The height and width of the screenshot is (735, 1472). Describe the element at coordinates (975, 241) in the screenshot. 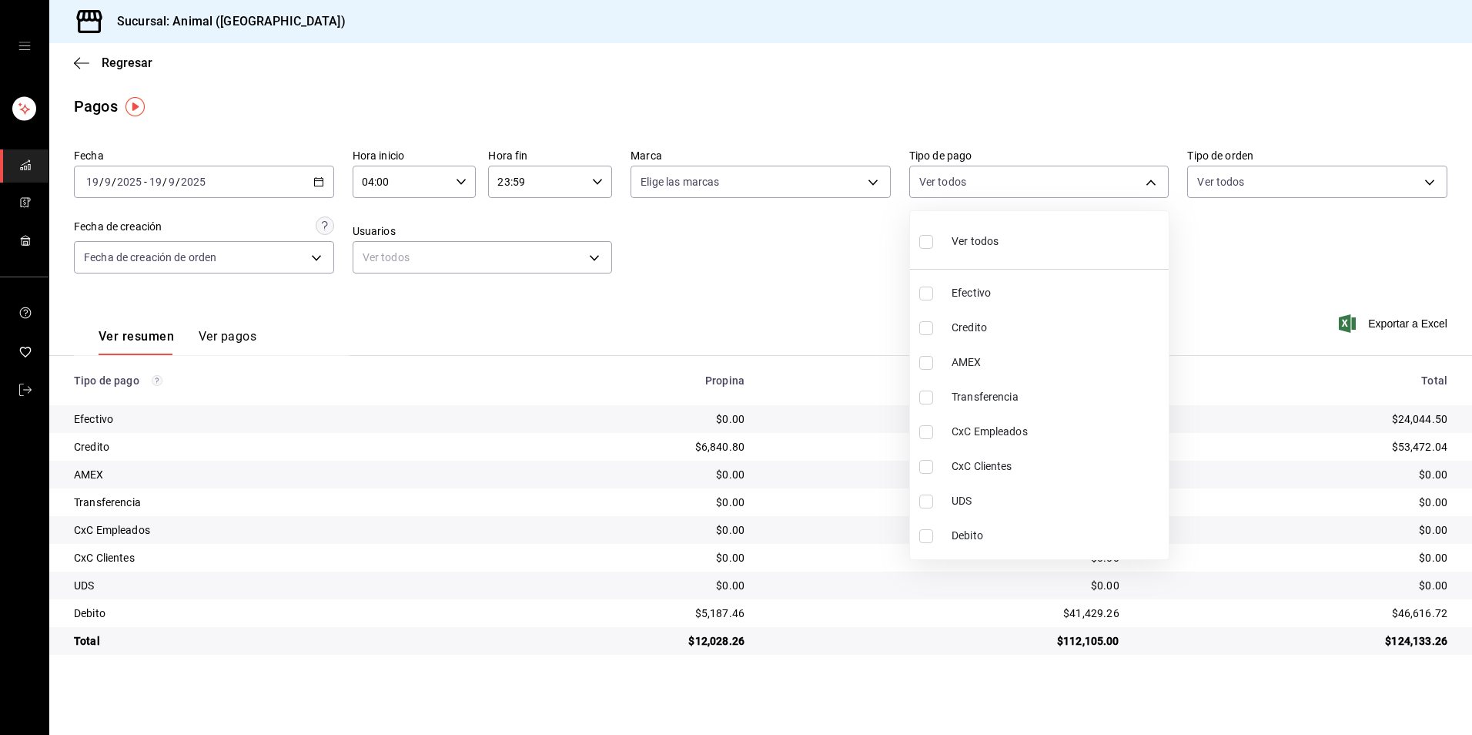

I see `span: Ver todos` at that location.